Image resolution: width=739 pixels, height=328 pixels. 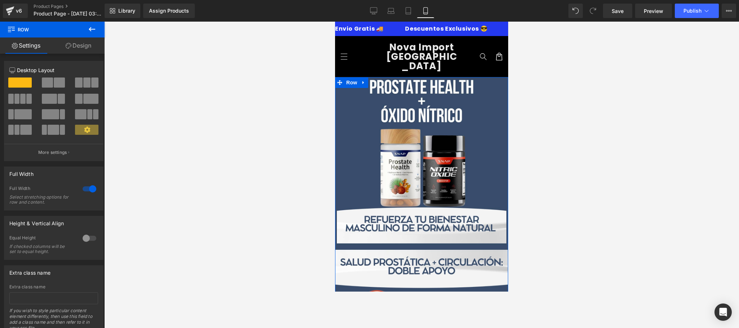 What do you see at coordinates (15, 11) in the screenshot?
I see `a: v6` at bounding box center [15, 11].